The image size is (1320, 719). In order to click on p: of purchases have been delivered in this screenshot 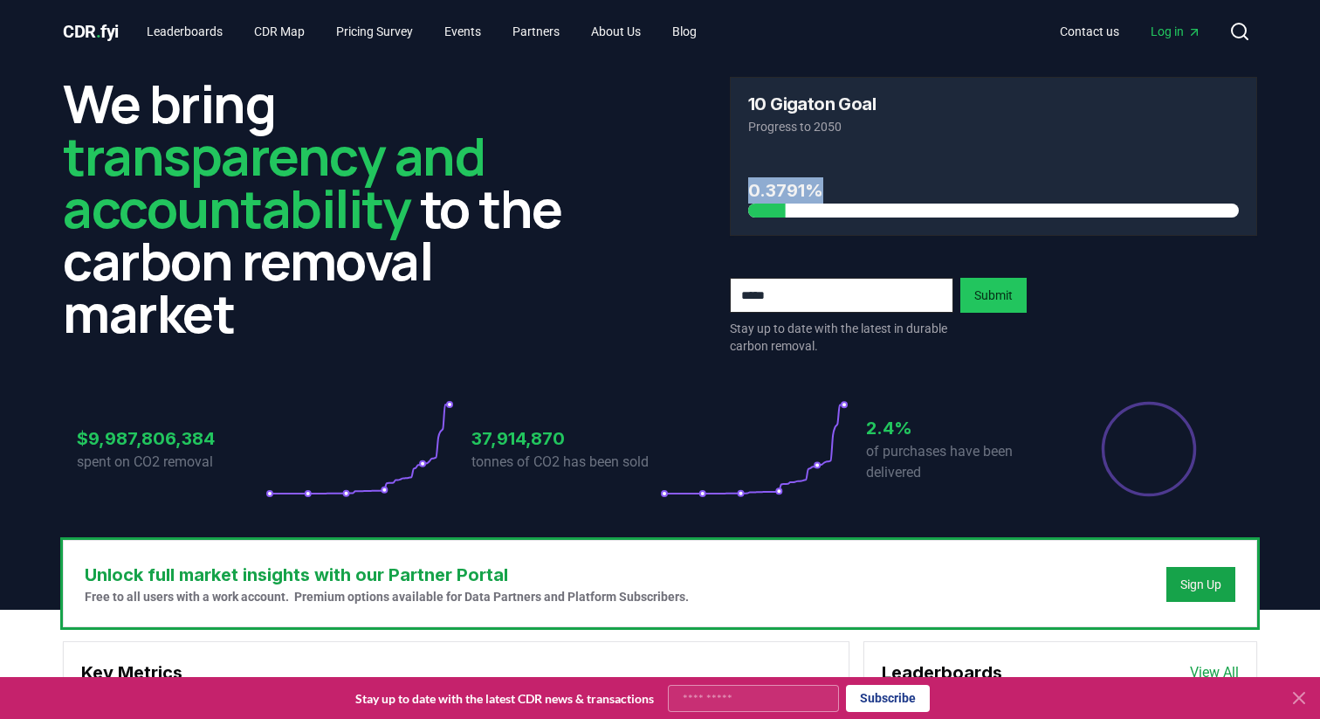, I will do `click(960, 462)`.